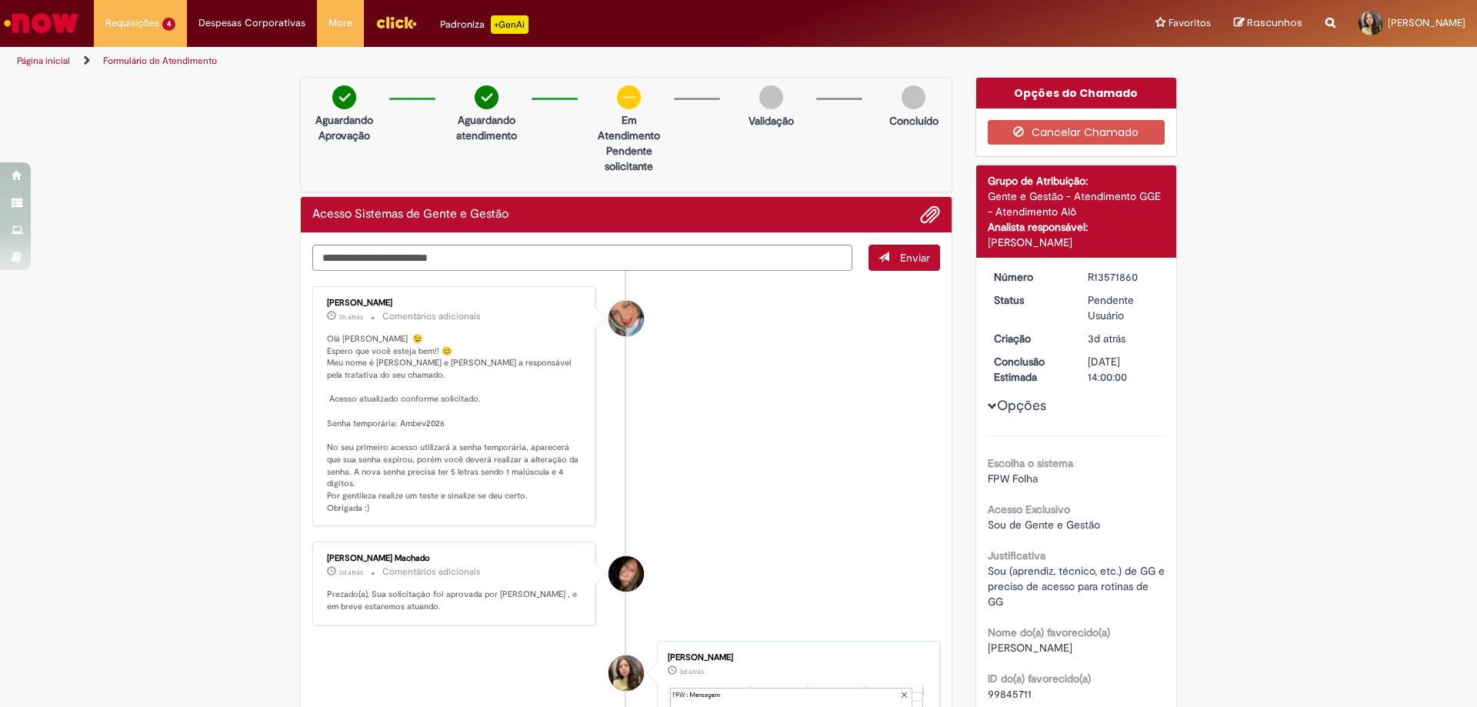 This screenshot has width=1477, height=707. What do you see at coordinates (1275, 22) in the screenshot?
I see `span: Rascunhos` at bounding box center [1275, 22].